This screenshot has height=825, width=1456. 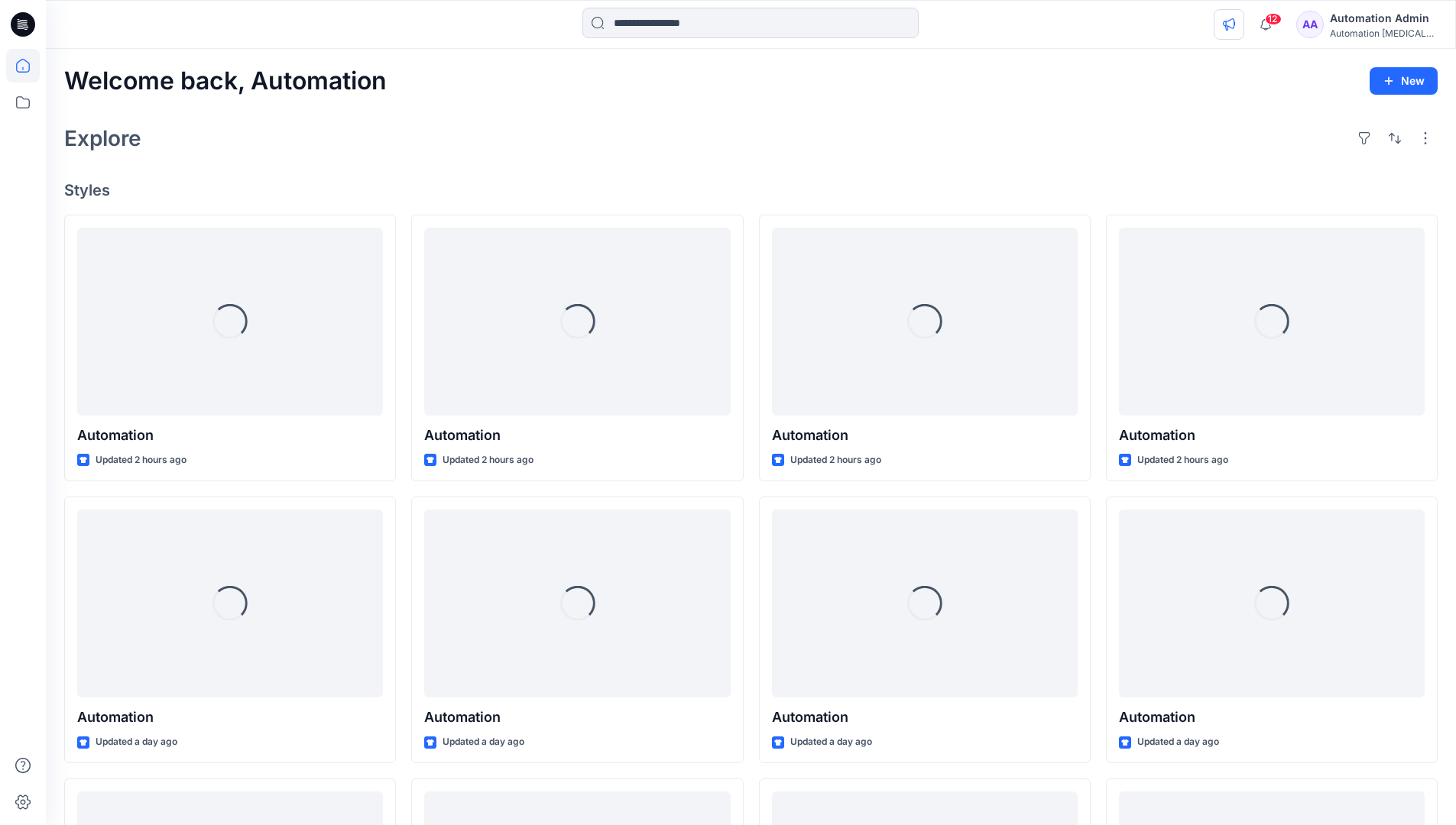 I want to click on div: Automation Admin, so click(x=1384, y=18).